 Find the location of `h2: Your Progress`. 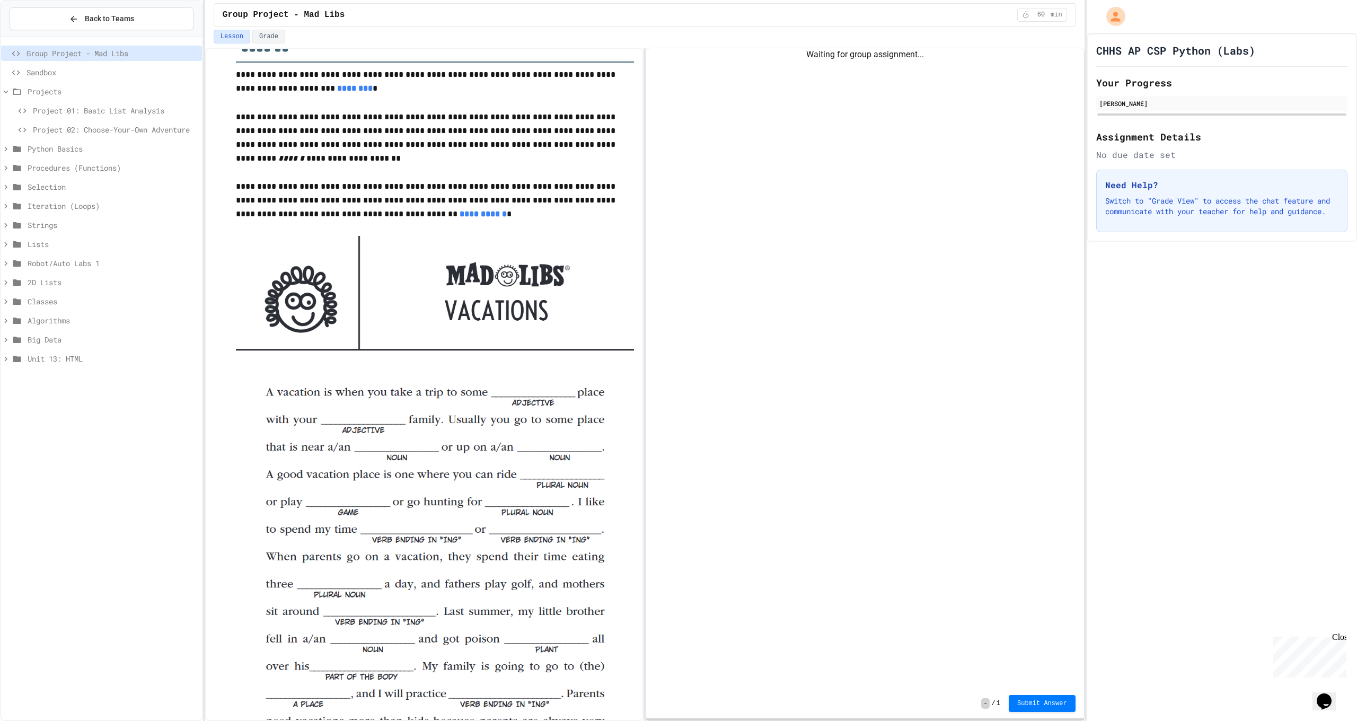

h2: Your Progress is located at coordinates (1222, 83).